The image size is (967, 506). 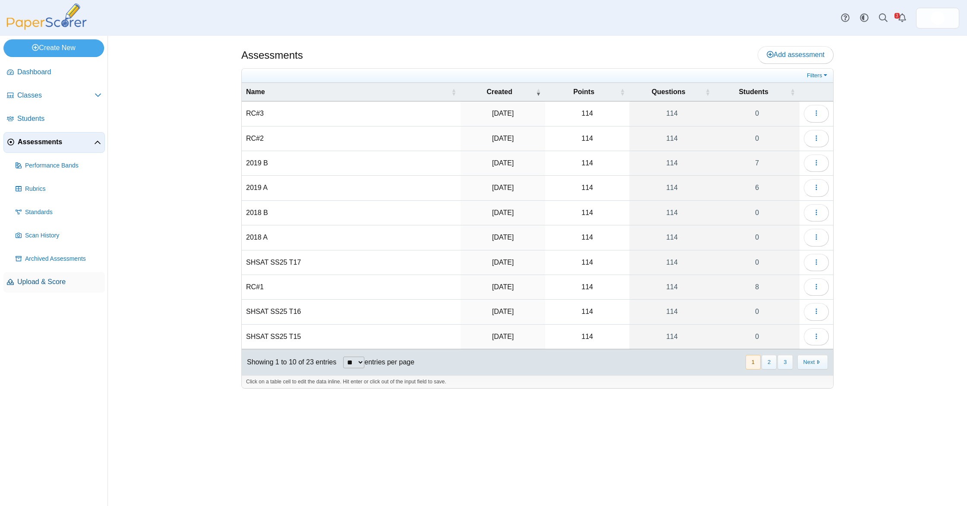 I want to click on button: 2, so click(x=769, y=362).